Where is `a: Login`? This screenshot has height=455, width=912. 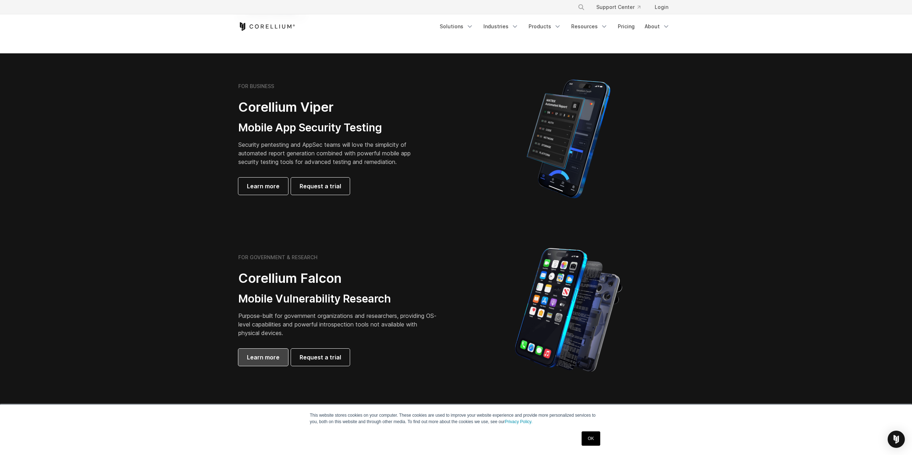
a: Login is located at coordinates (661, 7).